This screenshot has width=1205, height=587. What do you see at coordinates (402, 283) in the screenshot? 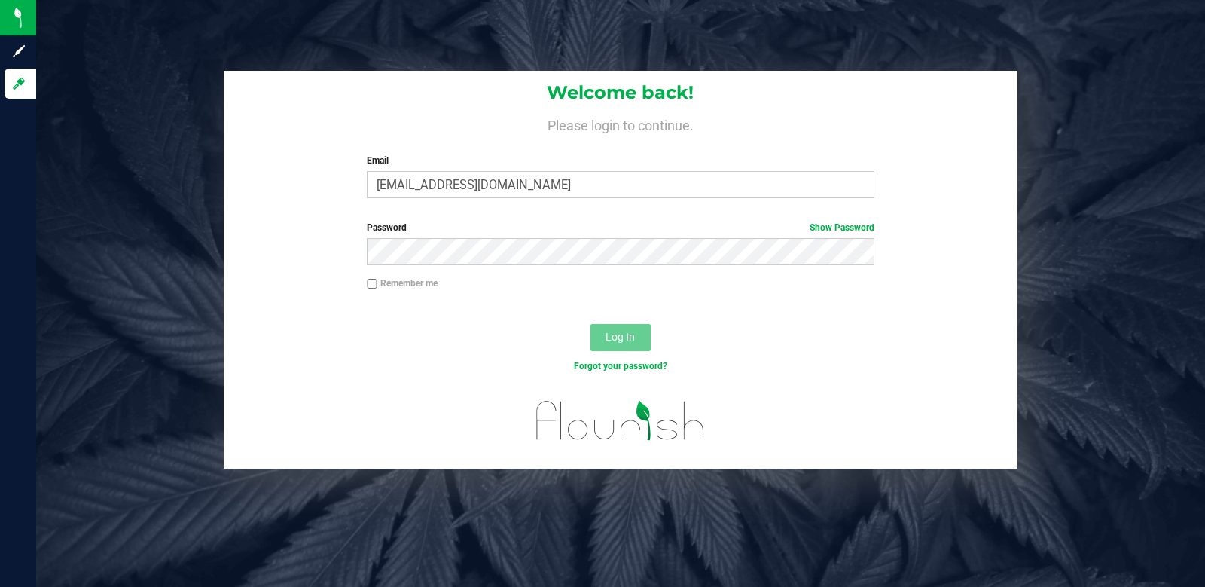
I see `label: Remember me` at bounding box center [402, 283].